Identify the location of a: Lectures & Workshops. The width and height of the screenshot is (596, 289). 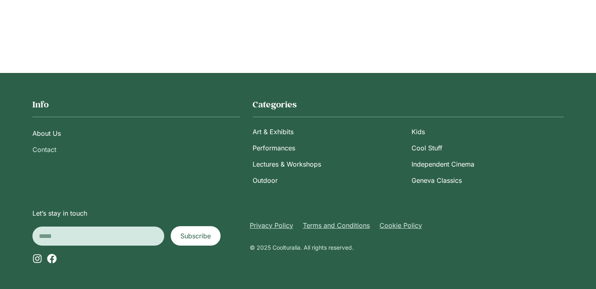
(328, 164).